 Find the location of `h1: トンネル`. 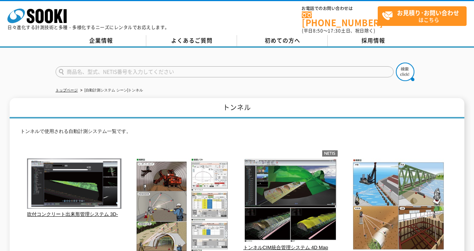

h1: トンネル is located at coordinates (237, 108).